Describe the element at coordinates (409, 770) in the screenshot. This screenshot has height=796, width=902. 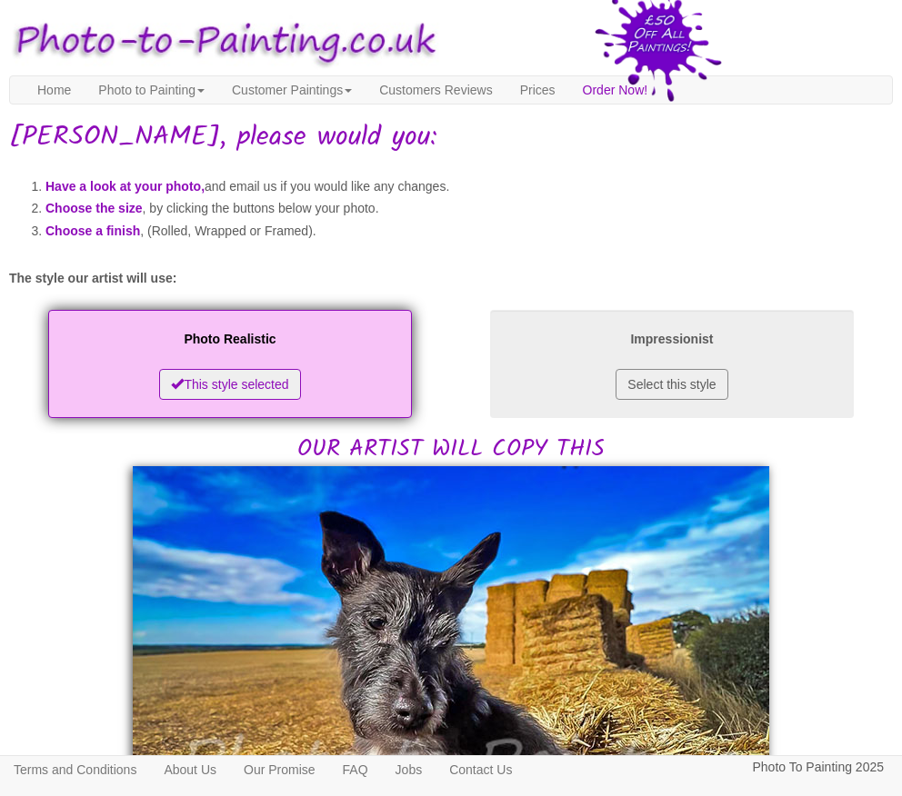
I see `a: Jobs` at that location.